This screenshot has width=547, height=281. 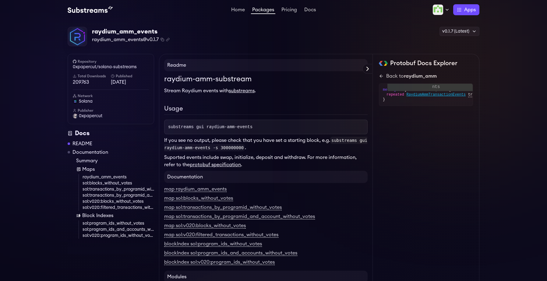 I want to click on a: Documentation, so click(x=90, y=152).